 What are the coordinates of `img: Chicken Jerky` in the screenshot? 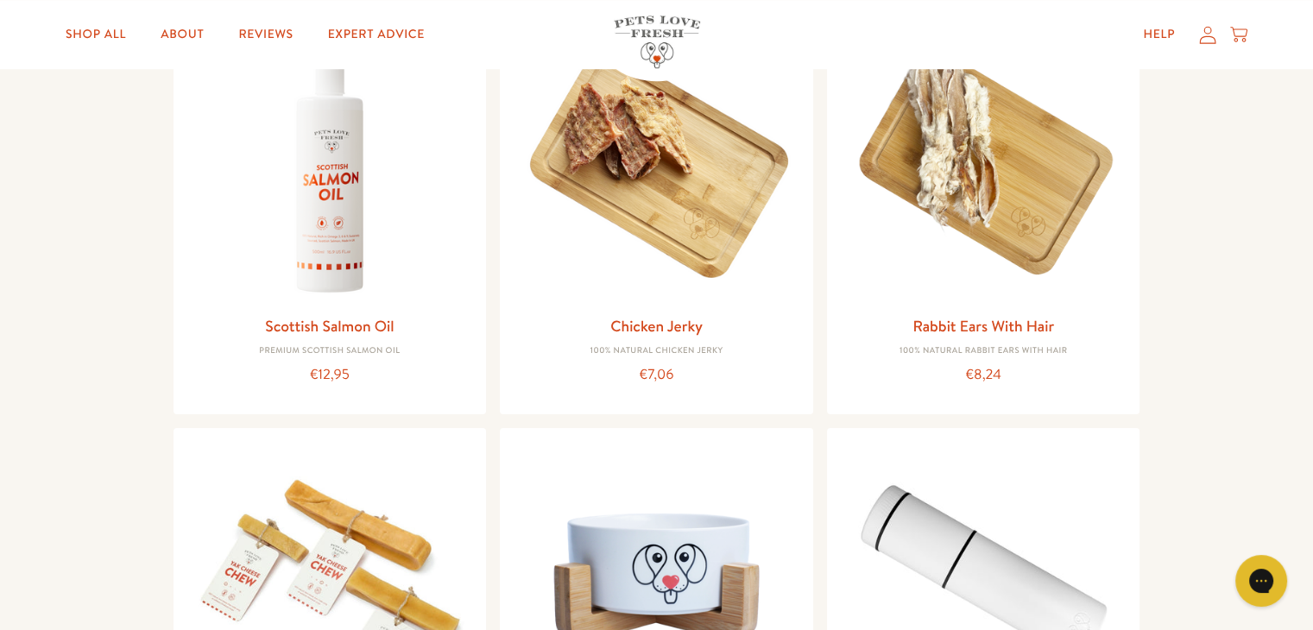 It's located at (656, 164).